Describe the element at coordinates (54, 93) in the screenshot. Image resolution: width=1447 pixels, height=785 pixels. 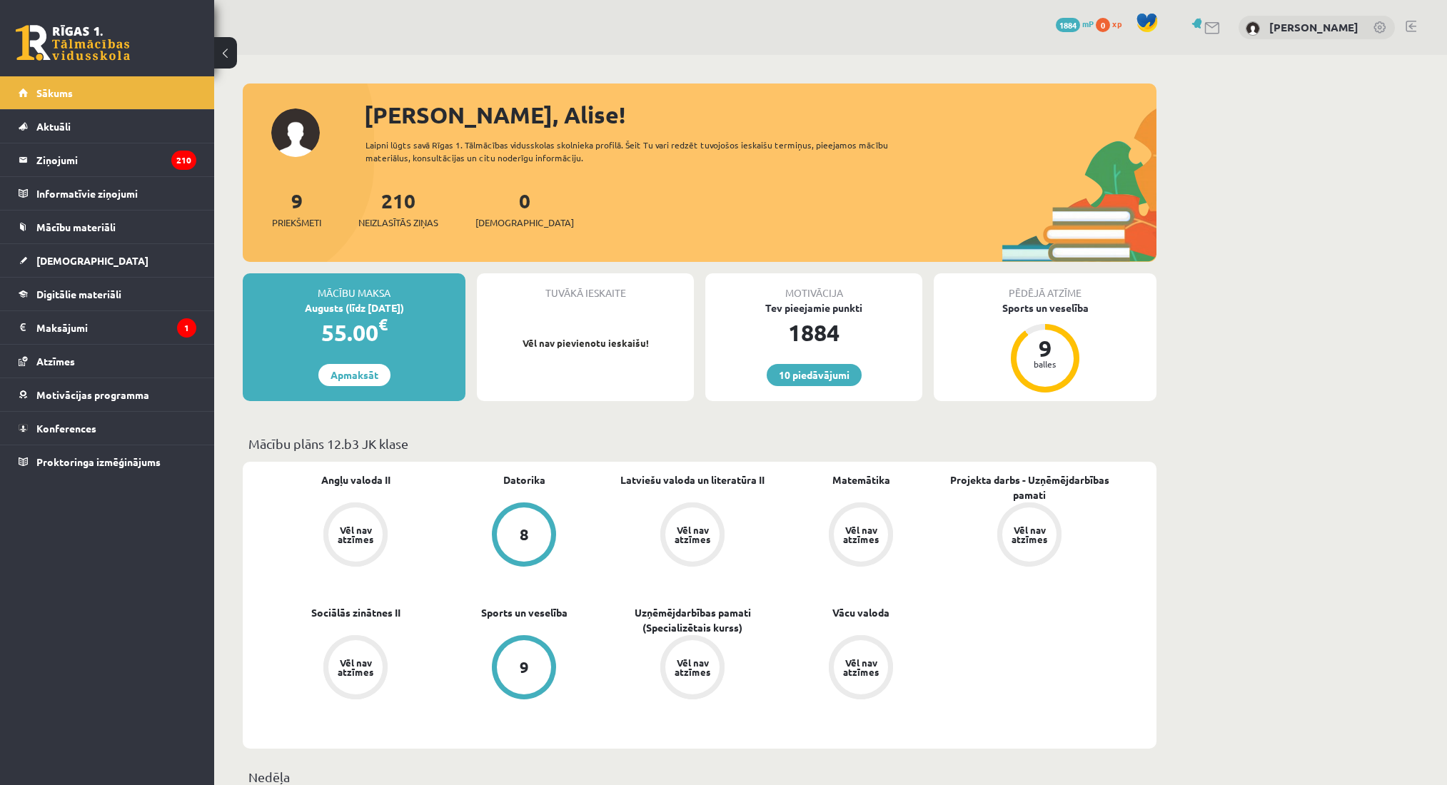
I see `span: Sākums` at that location.